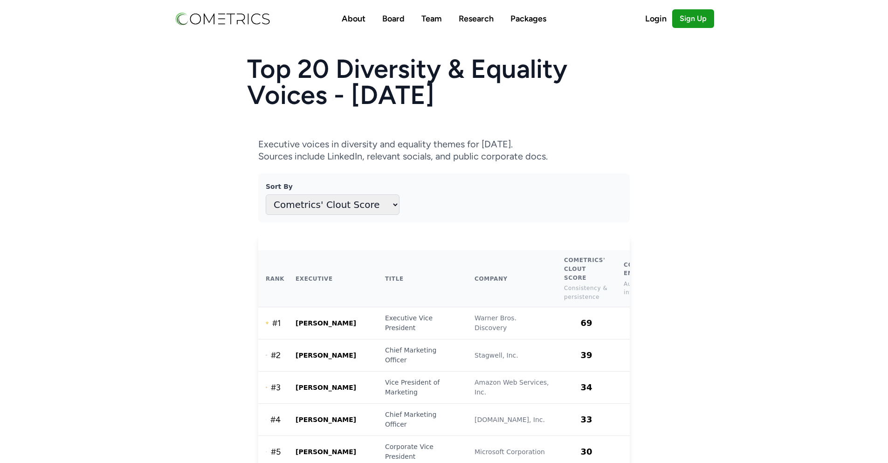 Image resolution: width=888 pixels, height=463 pixels. What do you see at coordinates (393, 19) in the screenshot?
I see `a: Board` at bounding box center [393, 19].